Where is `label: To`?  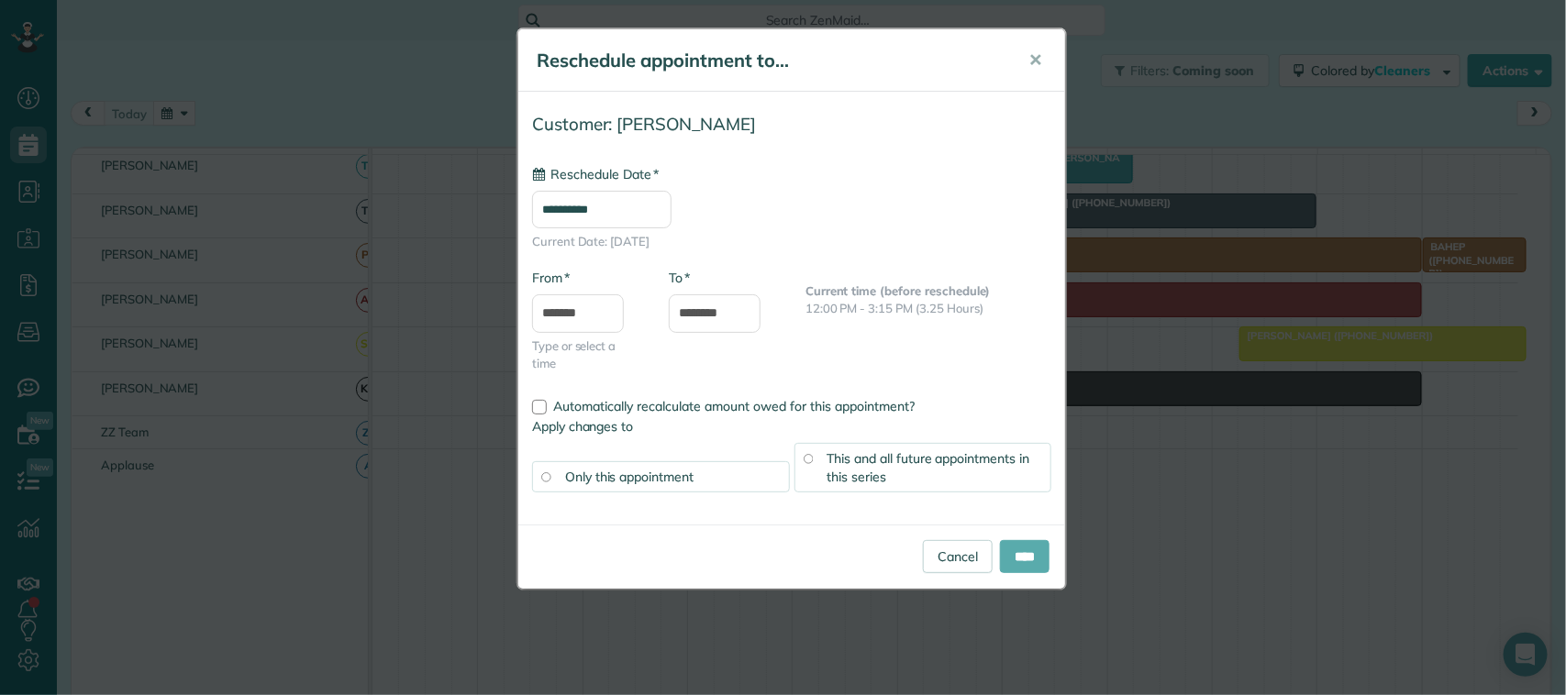
label: To is located at coordinates (679, 278).